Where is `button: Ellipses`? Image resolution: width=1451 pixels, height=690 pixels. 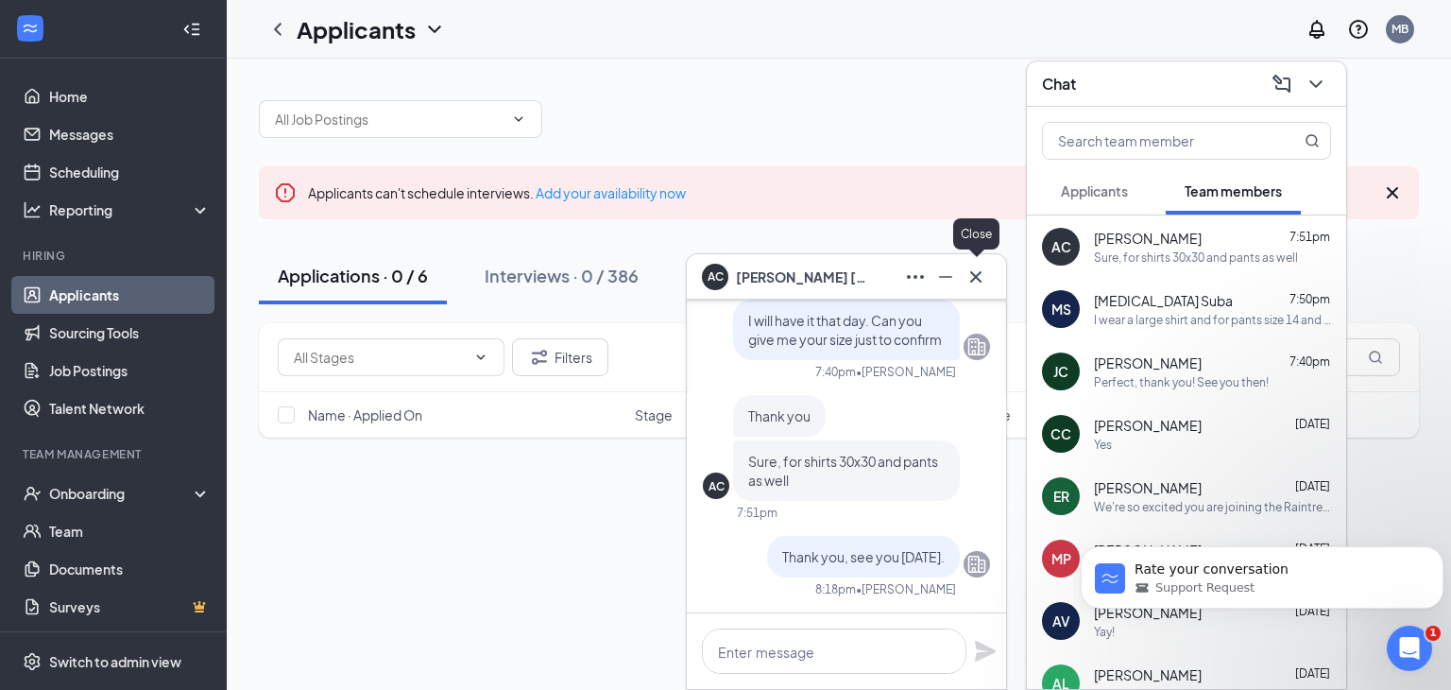 button: Ellipses is located at coordinates (915, 277).